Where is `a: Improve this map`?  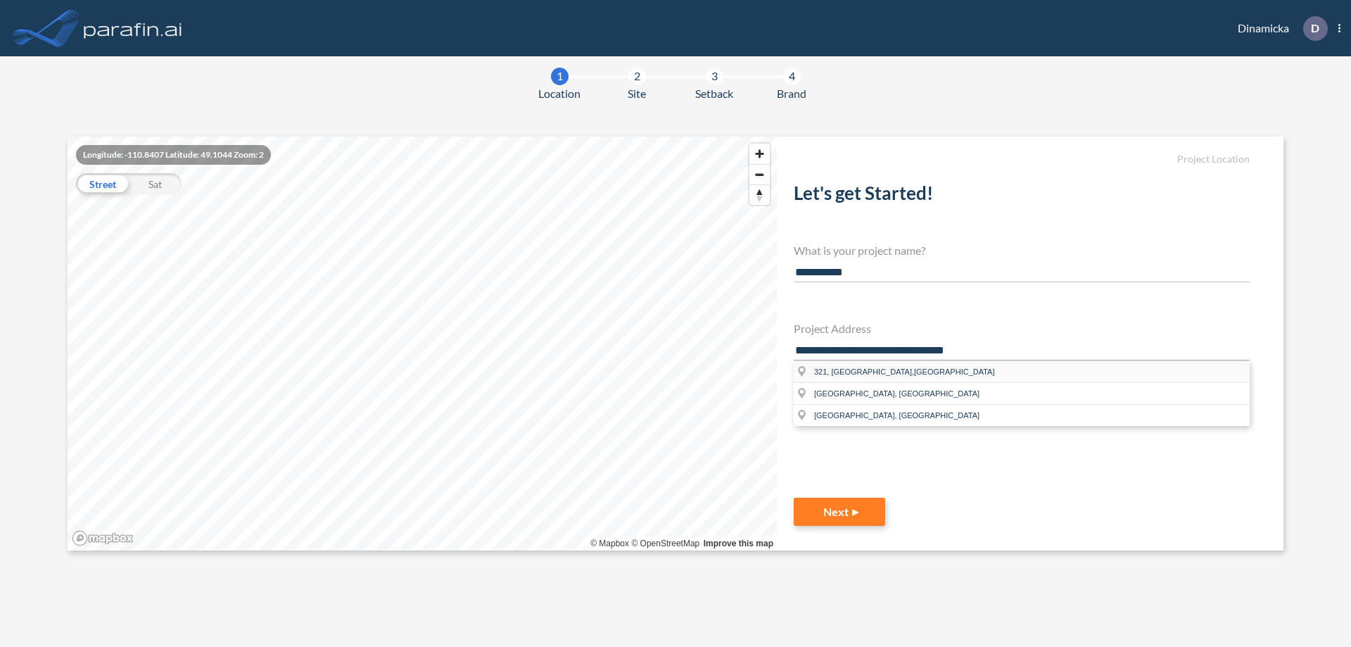
a: Improve this map is located at coordinates (738, 543).